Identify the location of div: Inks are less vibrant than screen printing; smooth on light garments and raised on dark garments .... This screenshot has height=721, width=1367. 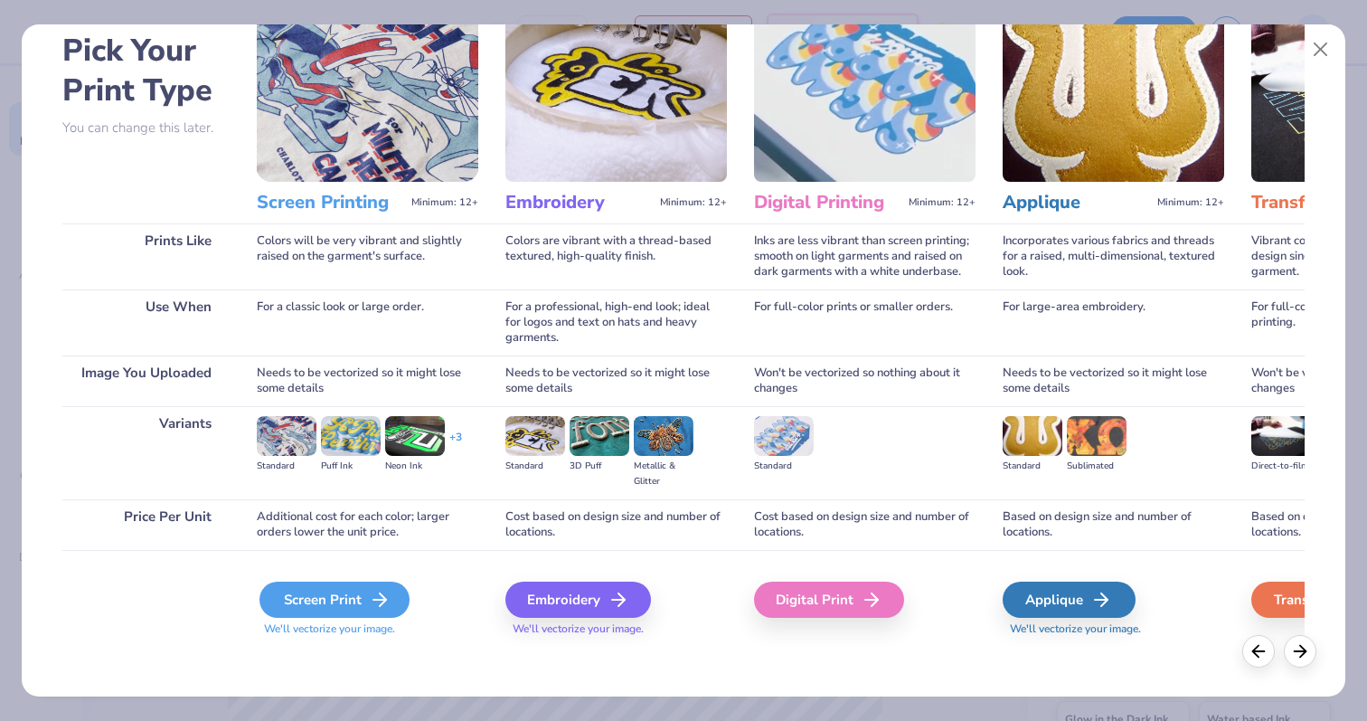
(864, 256).